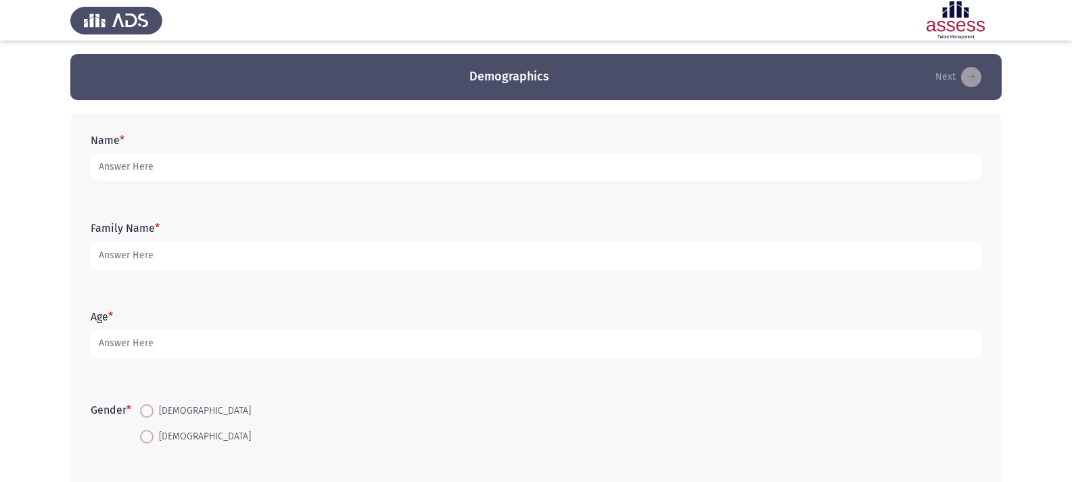 Image resolution: width=1072 pixels, height=482 pixels. Describe the element at coordinates (111, 410) in the screenshot. I see `label: Gender` at that location.